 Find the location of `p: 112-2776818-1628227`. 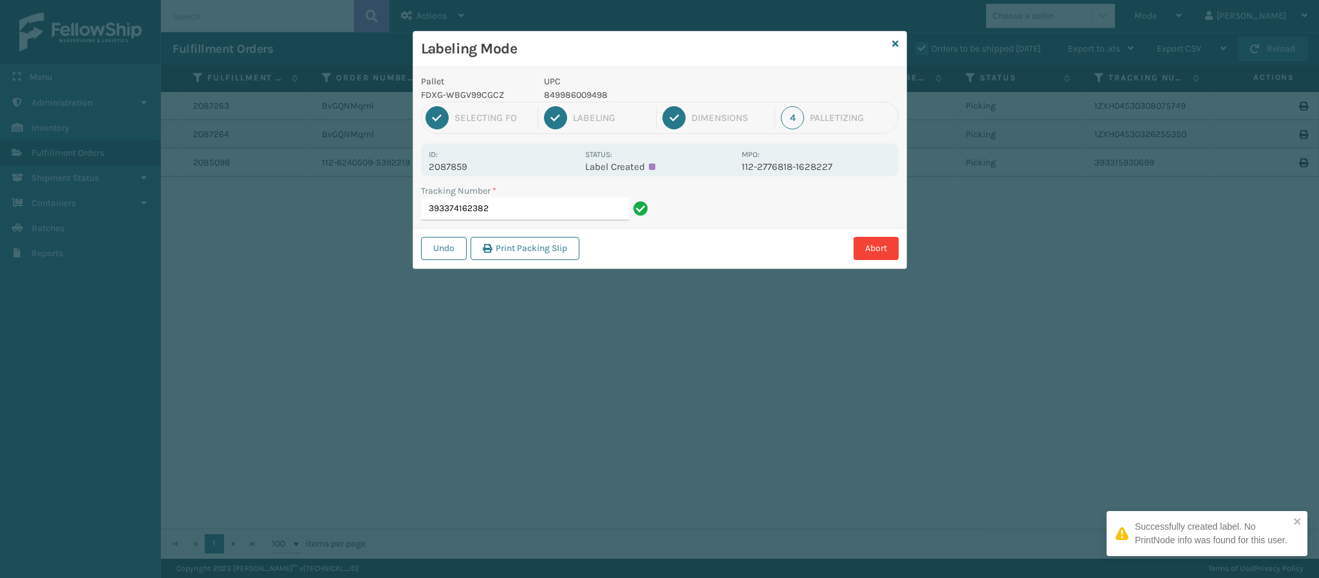

p: 112-2776818-1628227 is located at coordinates (816, 167).